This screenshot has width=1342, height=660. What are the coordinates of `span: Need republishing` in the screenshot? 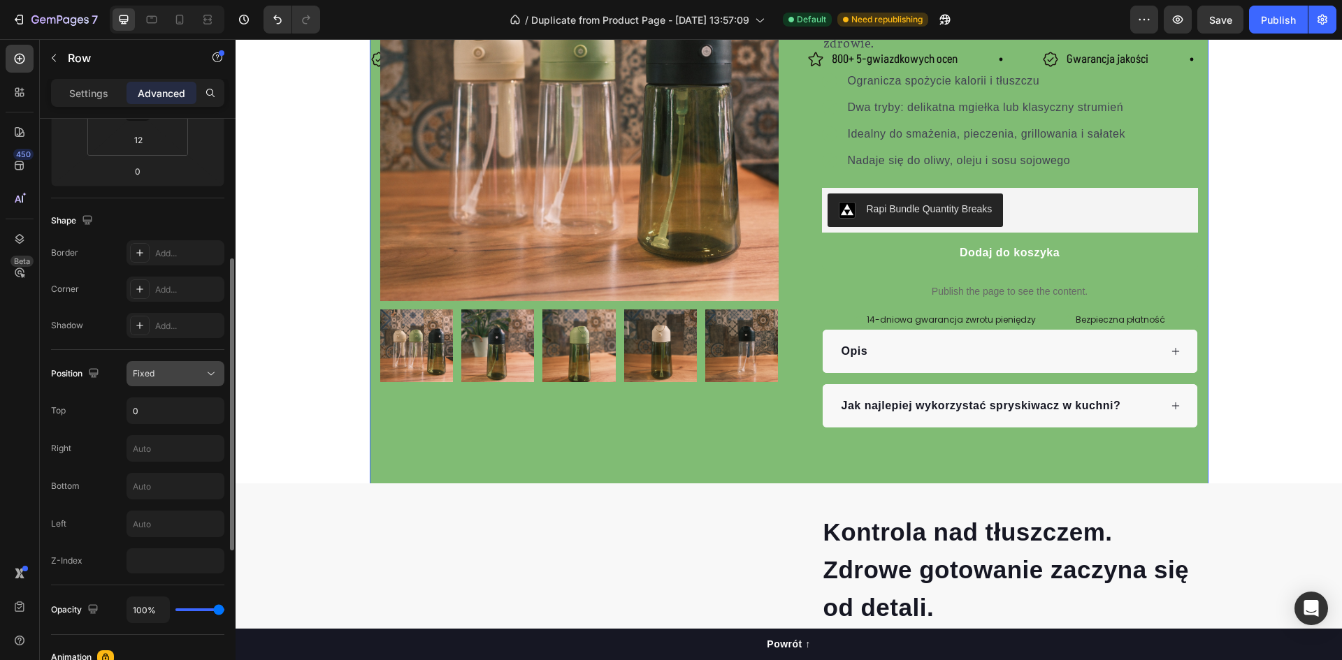 It's located at (887, 20).